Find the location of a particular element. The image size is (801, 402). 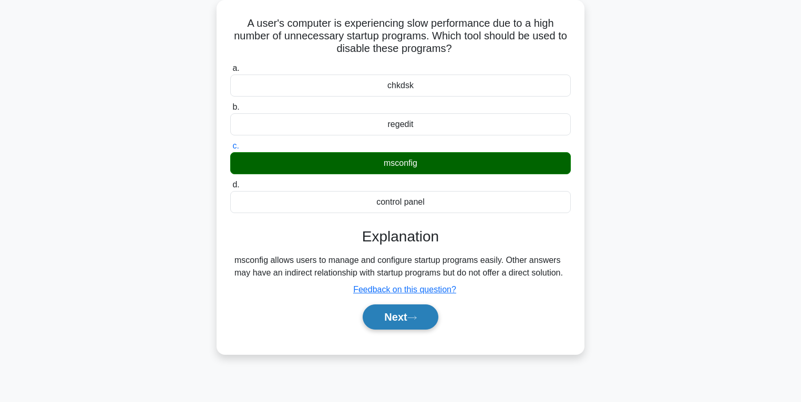

div: control panel is located at coordinates (400, 202).